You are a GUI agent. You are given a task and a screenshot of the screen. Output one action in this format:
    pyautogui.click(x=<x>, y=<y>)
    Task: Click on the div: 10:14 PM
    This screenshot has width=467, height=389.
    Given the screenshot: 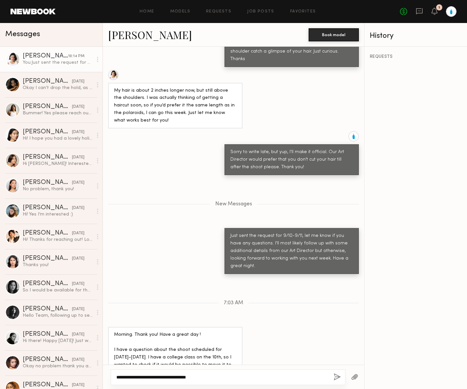 What is the action you would take?
    pyautogui.click(x=76, y=56)
    